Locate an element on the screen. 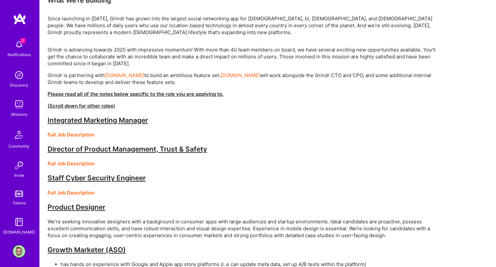  img: bell is located at coordinates (19, 45).